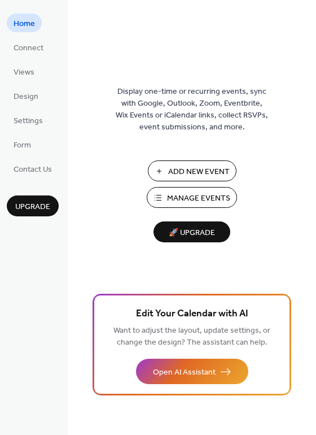 The height and width of the screenshot is (435, 316). Describe the element at coordinates (28, 120) in the screenshot. I see `a: Settings` at that location.